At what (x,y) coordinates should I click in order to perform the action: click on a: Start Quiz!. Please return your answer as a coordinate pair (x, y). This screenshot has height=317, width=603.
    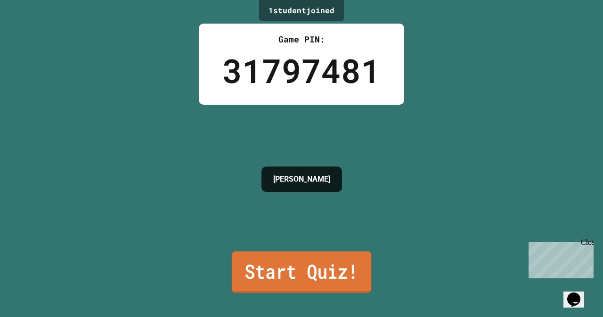
    Looking at the image, I should click on (301, 272).